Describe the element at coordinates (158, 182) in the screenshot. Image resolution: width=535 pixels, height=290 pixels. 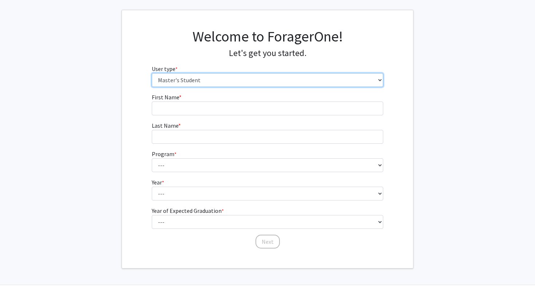
I see `label: Year` at that location.